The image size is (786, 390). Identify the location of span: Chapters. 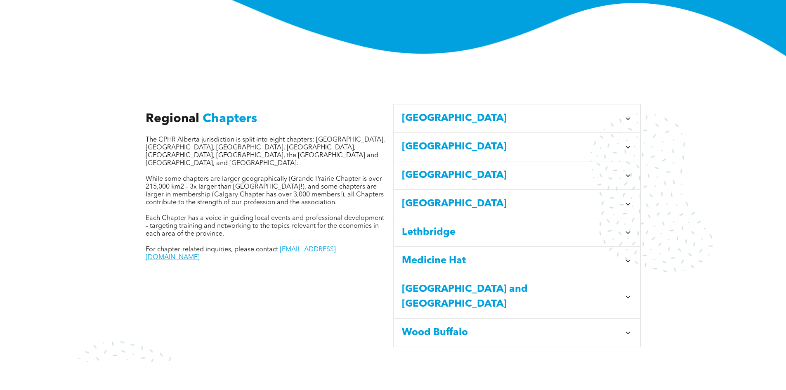
(230, 119).